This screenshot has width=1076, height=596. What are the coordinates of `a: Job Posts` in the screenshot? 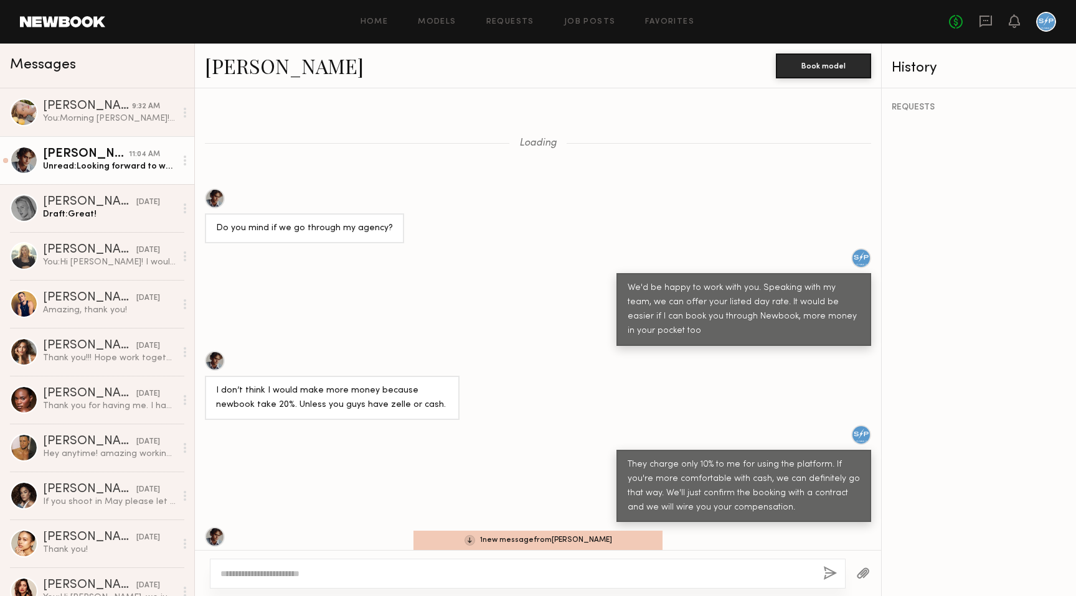 It's located at (590, 22).